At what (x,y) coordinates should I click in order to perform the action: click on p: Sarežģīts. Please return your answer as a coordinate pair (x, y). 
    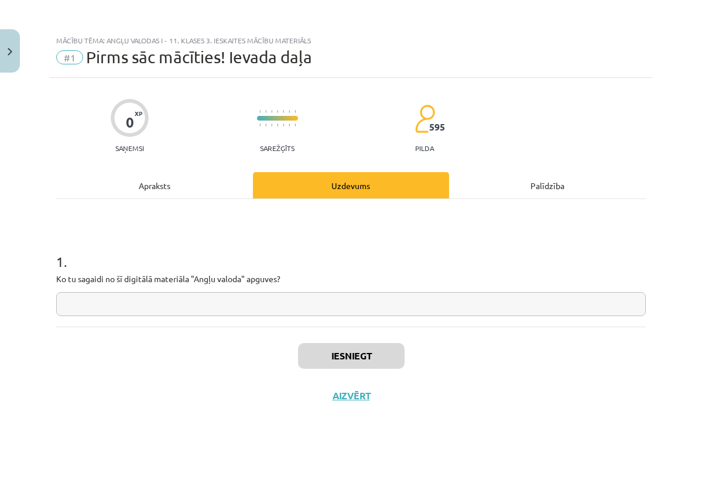
    Looking at the image, I should click on (277, 148).